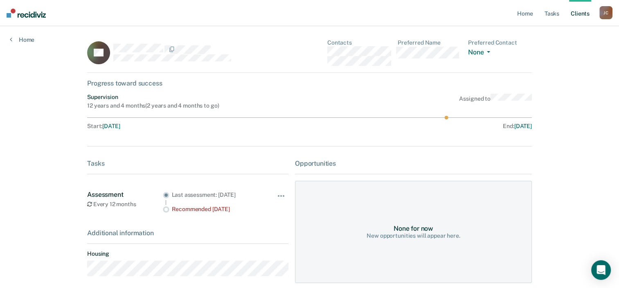  Describe the element at coordinates (601, 270) in the screenshot. I see `div: Open Intercom Messenger` at that location.